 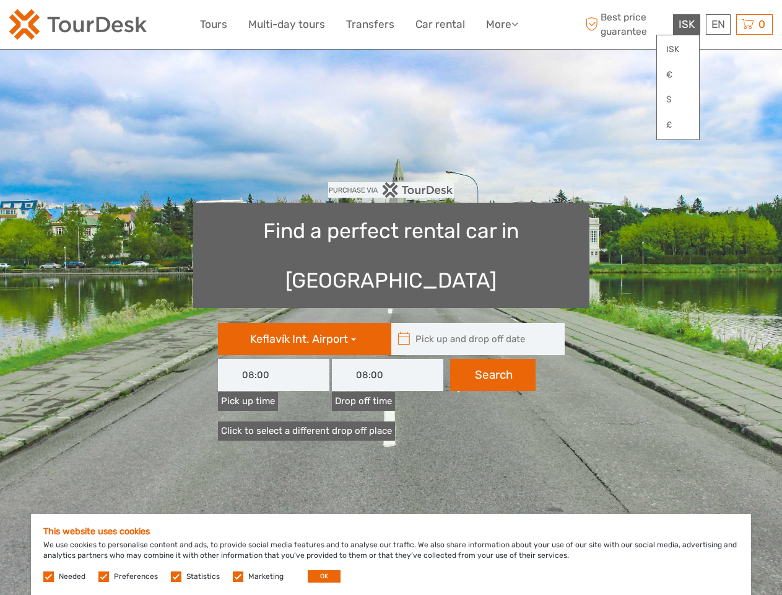 What do you see at coordinates (299, 339) in the screenshot?
I see `span: Keflavík Int. Airport` at bounding box center [299, 339].